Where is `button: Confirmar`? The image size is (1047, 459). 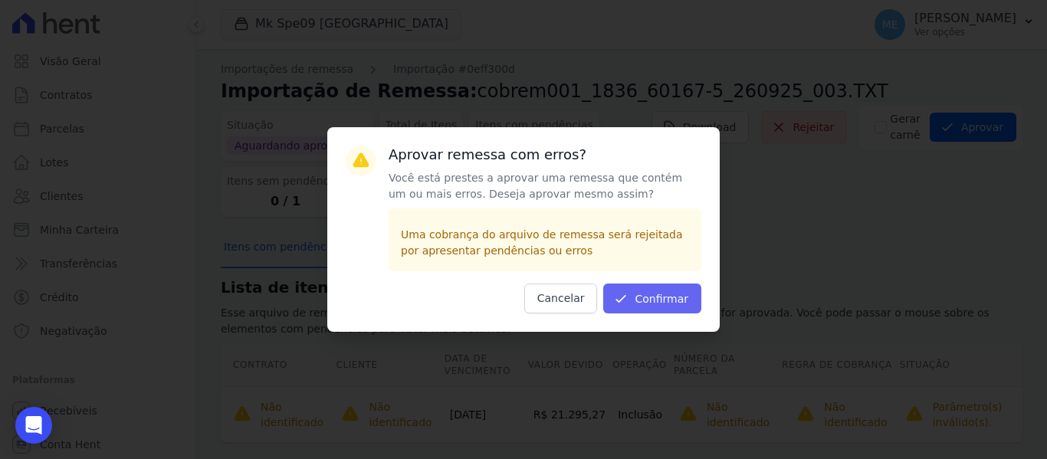
button: Confirmar is located at coordinates (652, 298).